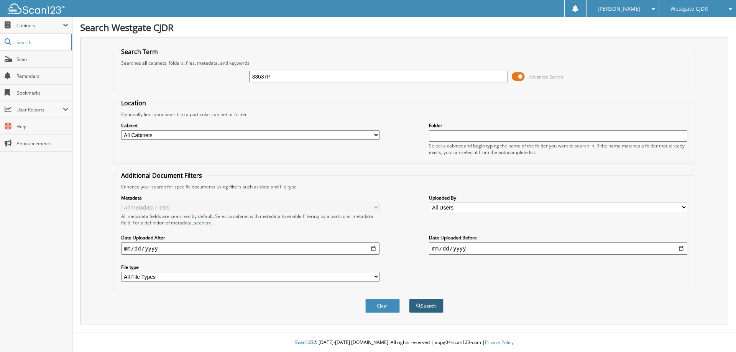 This screenshot has width=736, height=352. Describe the element at coordinates (558, 198) in the screenshot. I see `label: Uploaded By` at that location.